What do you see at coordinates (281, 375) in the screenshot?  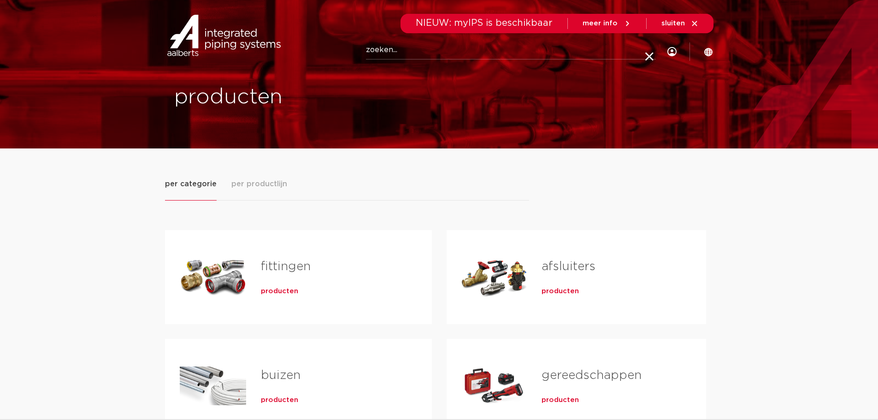 I see `a: buizen` at bounding box center [281, 375].